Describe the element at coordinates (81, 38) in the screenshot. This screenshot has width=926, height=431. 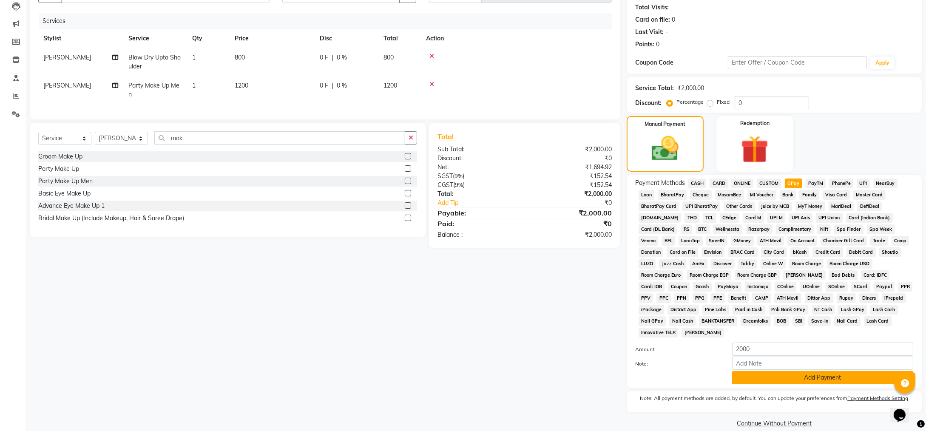
I see `th: Stylist` at that location.